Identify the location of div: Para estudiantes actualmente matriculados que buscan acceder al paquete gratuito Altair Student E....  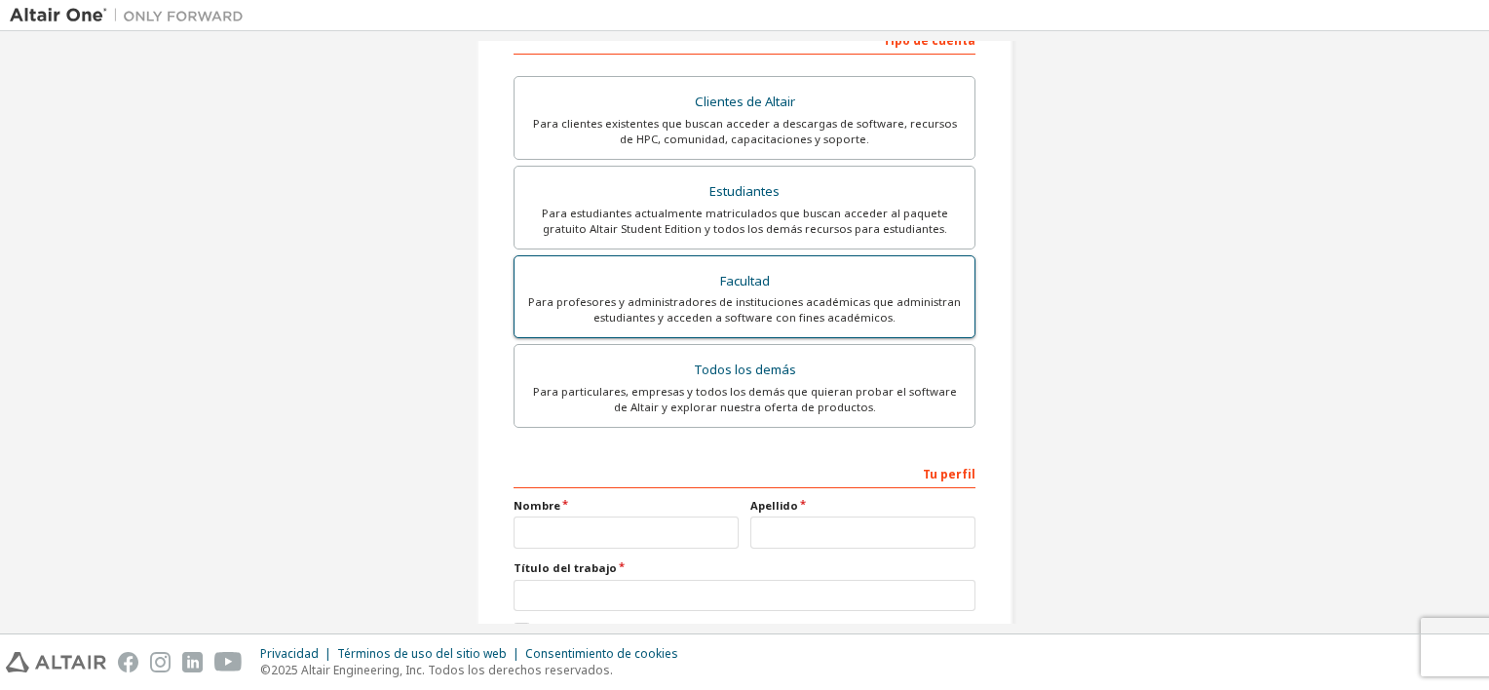
(744, 221).